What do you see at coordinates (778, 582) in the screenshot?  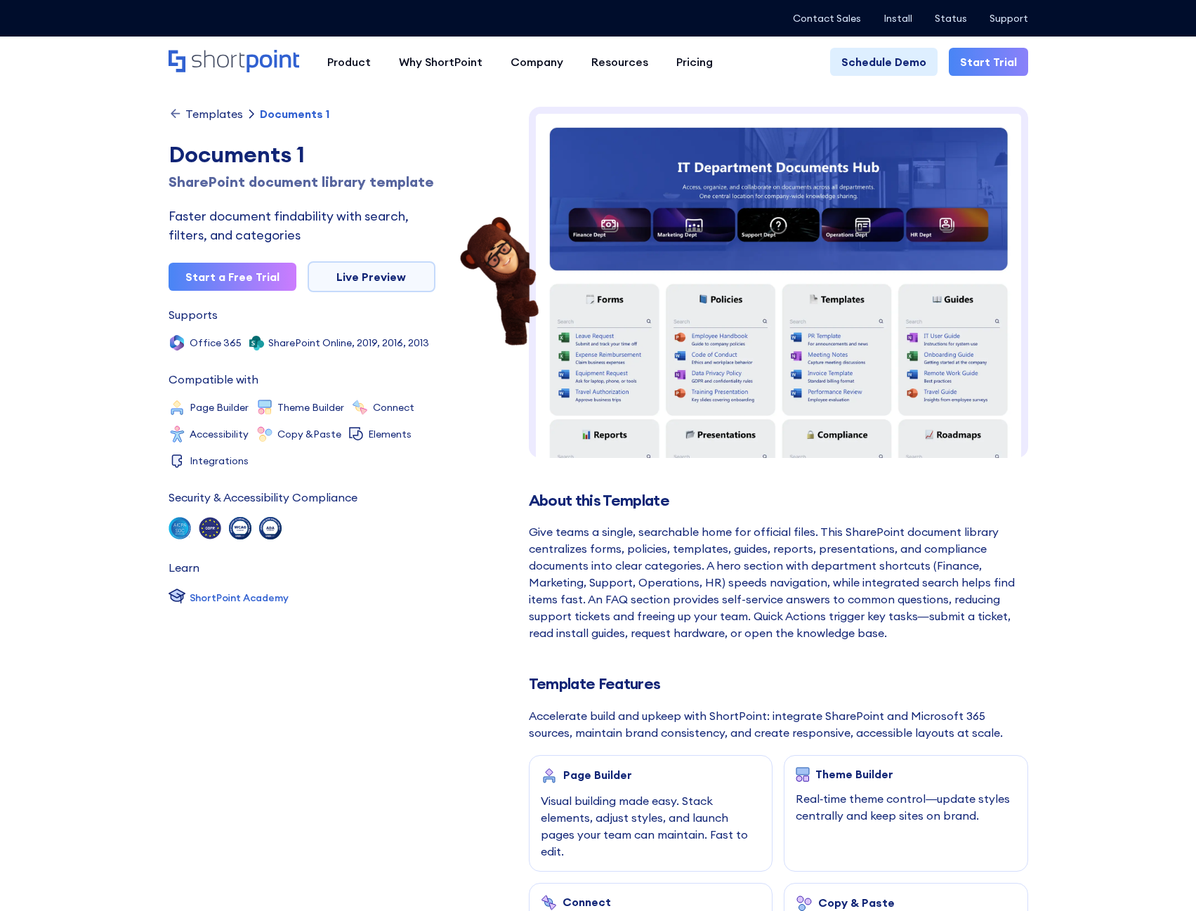 I see `div: Give teams a single, searchable home for official files. This SharePoint document library central...` at bounding box center [778, 582].